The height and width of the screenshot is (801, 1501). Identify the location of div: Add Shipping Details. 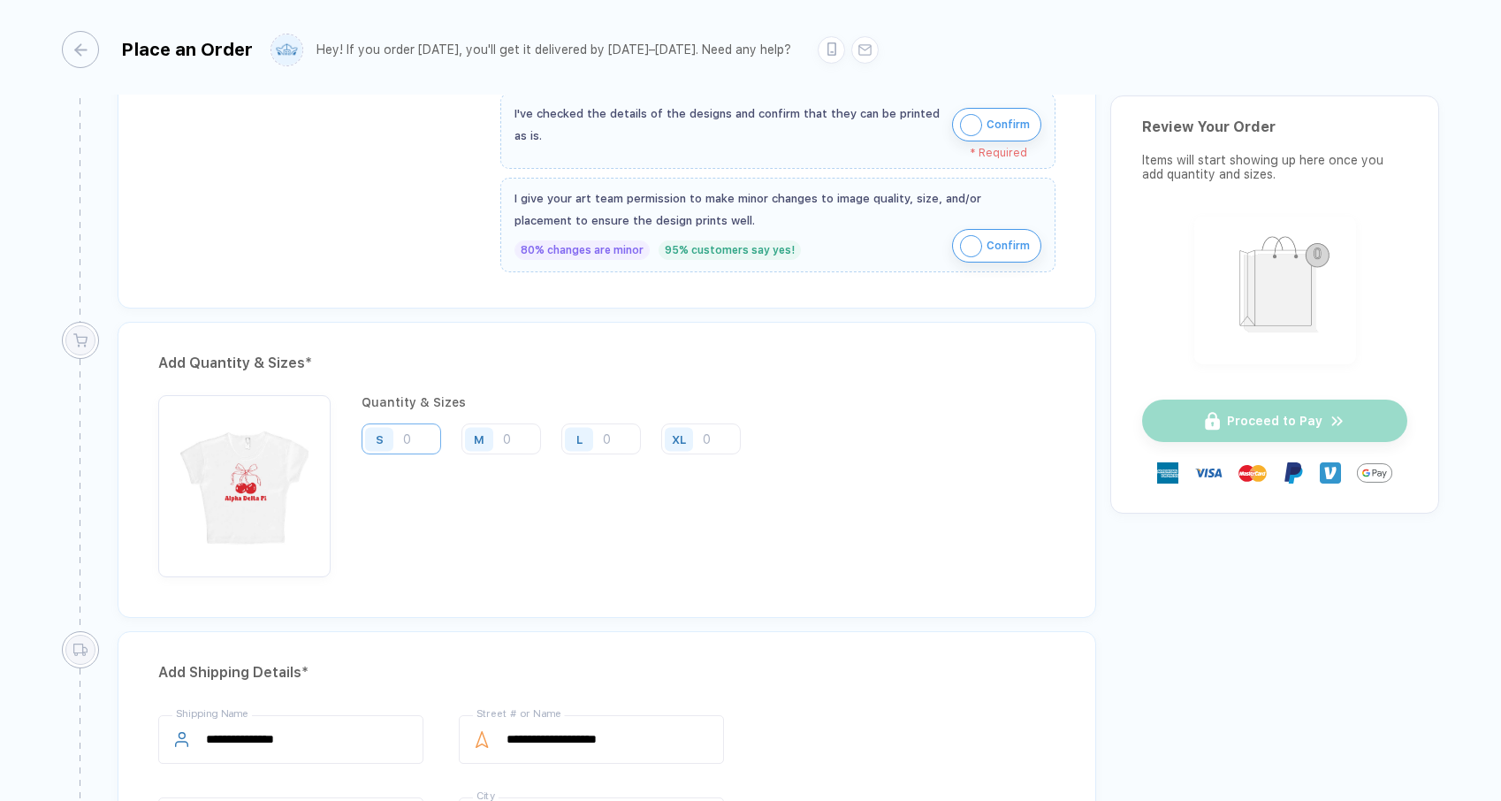
(607, 673).